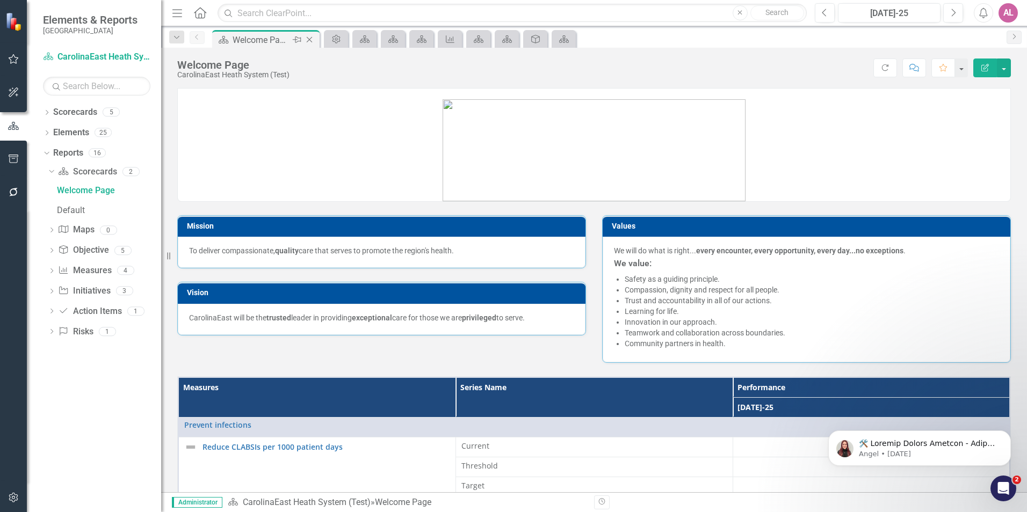 The height and width of the screenshot is (512, 1027). Describe the element at coordinates (479, 318) in the screenshot. I see `strong: privileged` at that location.